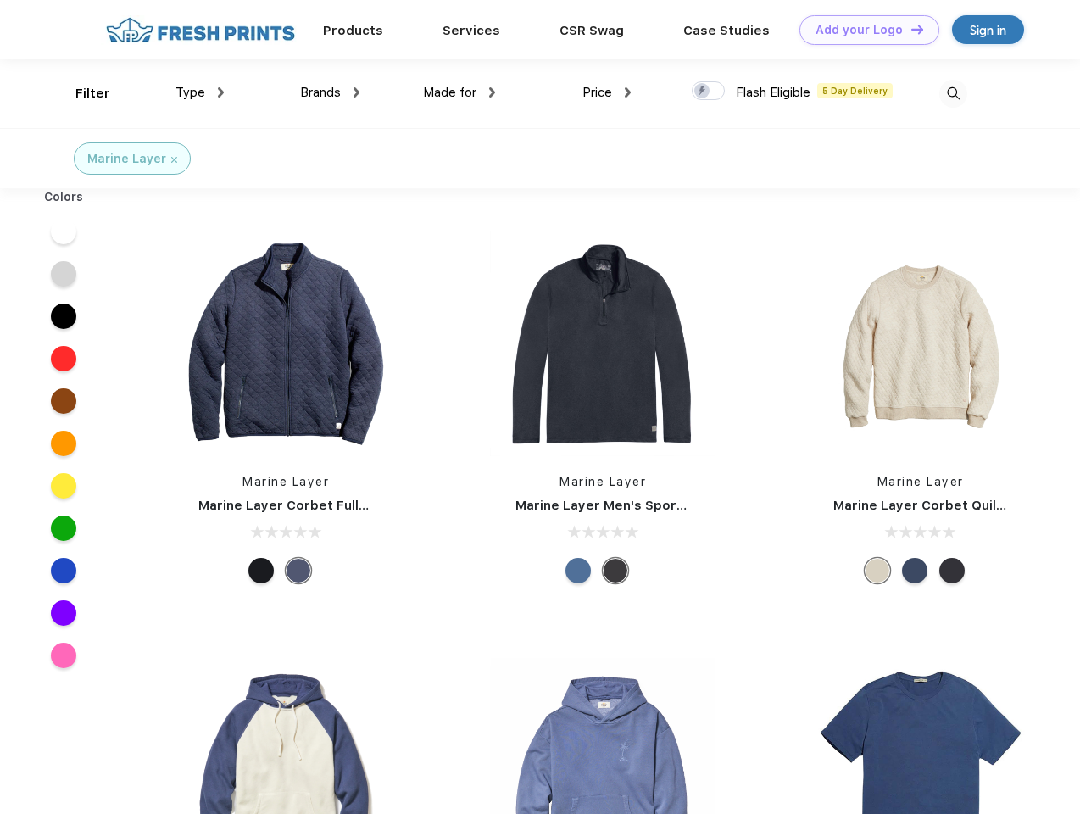  What do you see at coordinates (878, 571) in the screenshot?
I see `div: Oat Heather` at bounding box center [878, 571].